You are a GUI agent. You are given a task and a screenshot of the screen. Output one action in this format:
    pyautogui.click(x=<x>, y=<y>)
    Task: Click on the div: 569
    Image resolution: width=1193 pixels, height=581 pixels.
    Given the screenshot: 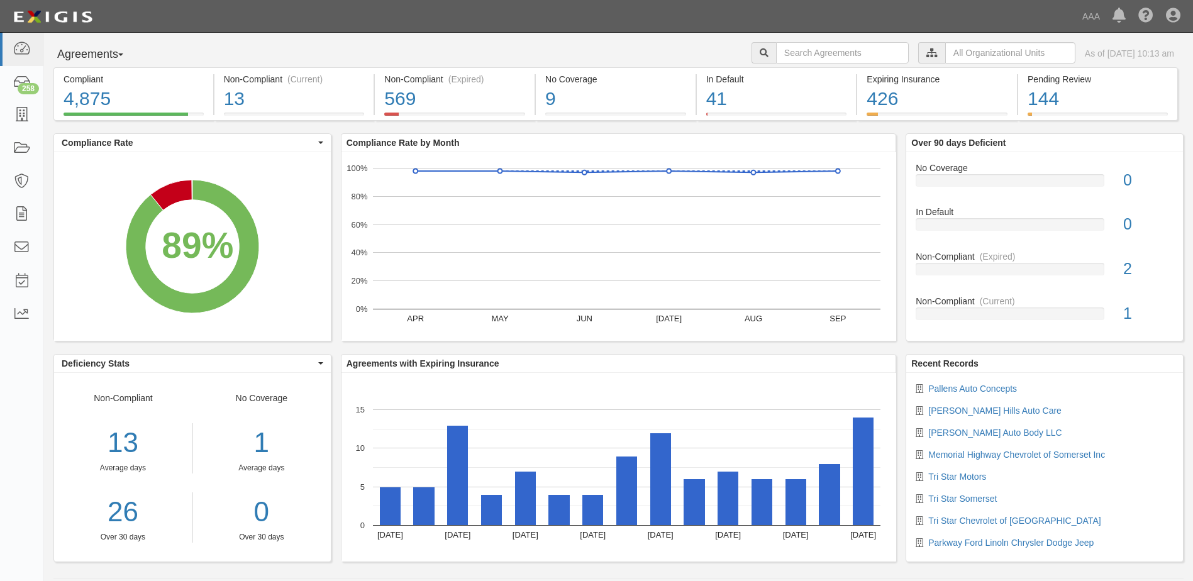 What is the action you would take?
    pyautogui.click(x=455, y=99)
    